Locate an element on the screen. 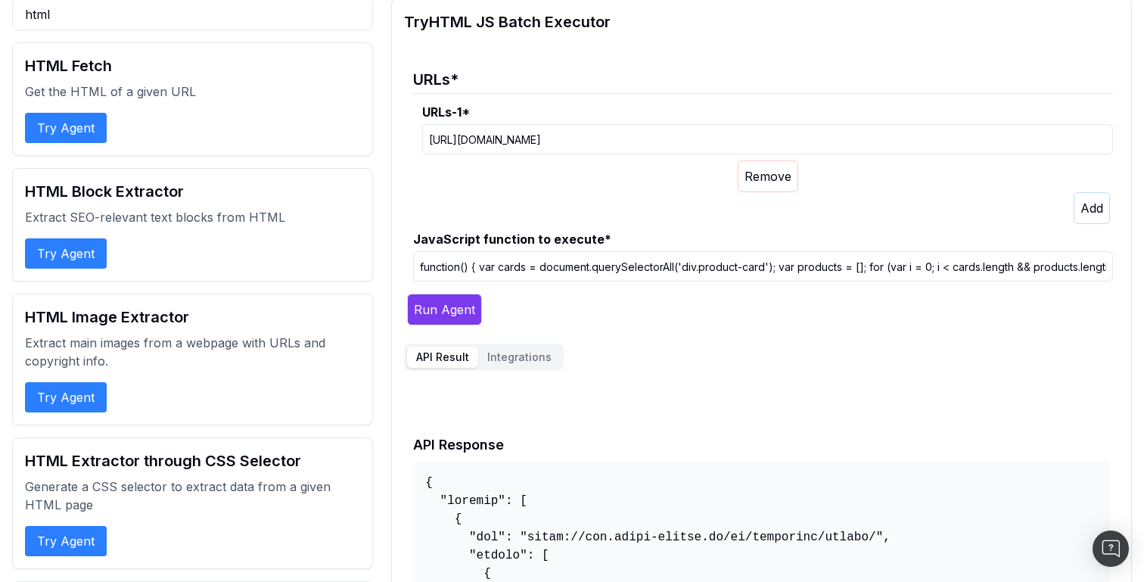  h2: HTML Block Extractor is located at coordinates (192, 191).